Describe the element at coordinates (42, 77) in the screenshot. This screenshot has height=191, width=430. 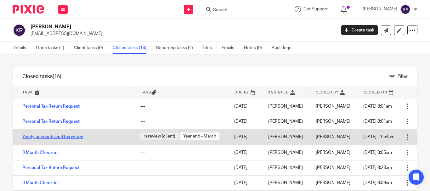
I see `h1: Closed tasks` at that location.